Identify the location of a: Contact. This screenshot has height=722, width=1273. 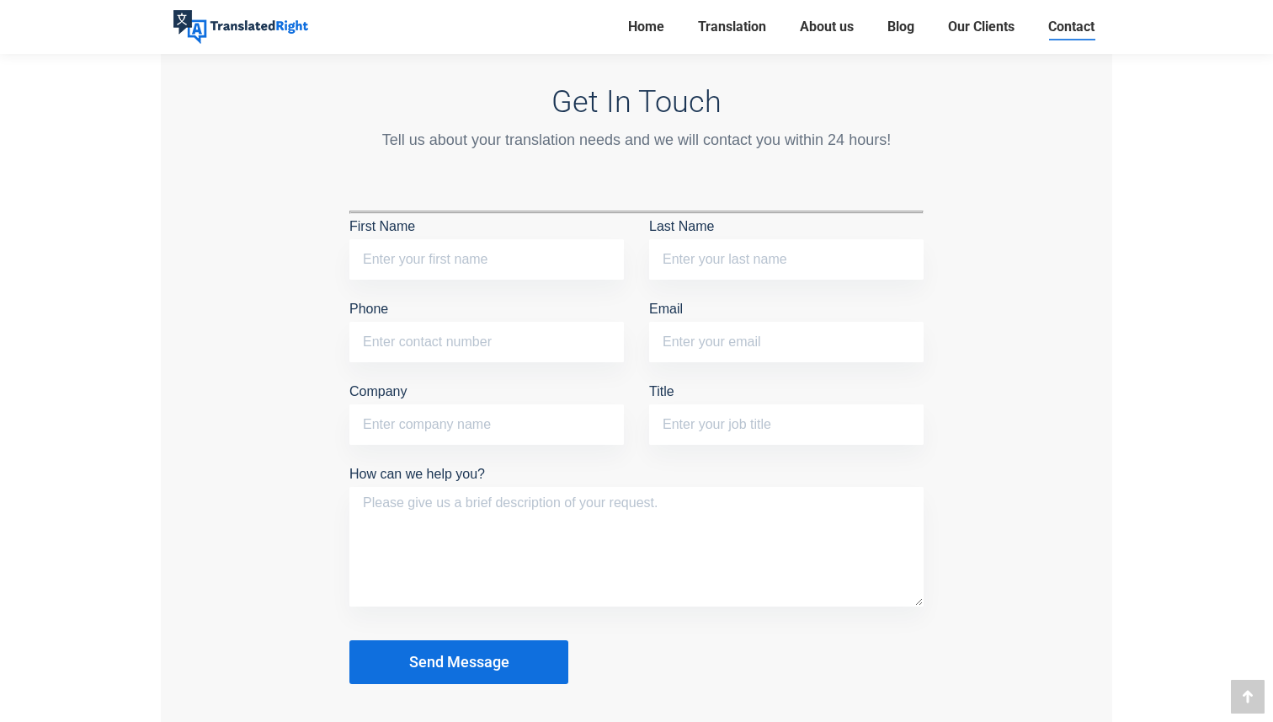
(1071, 27).